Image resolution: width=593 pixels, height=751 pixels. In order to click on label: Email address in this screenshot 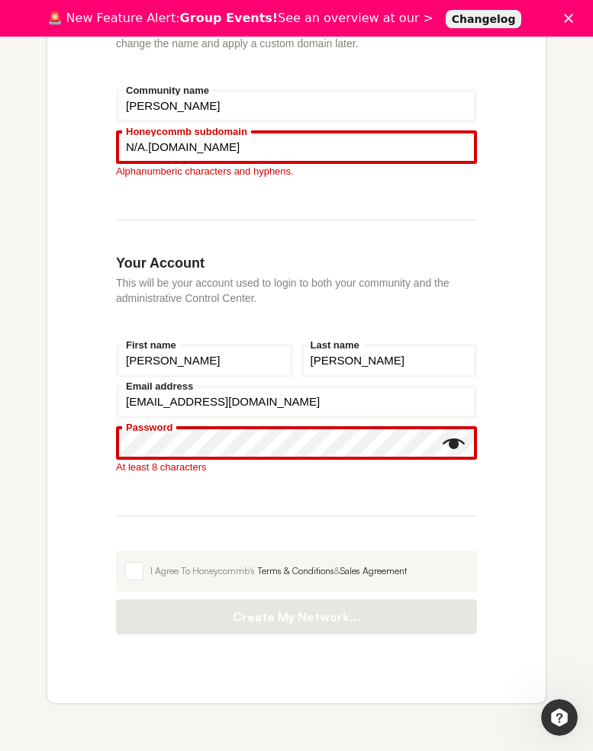, I will do `click(159, 386)`.